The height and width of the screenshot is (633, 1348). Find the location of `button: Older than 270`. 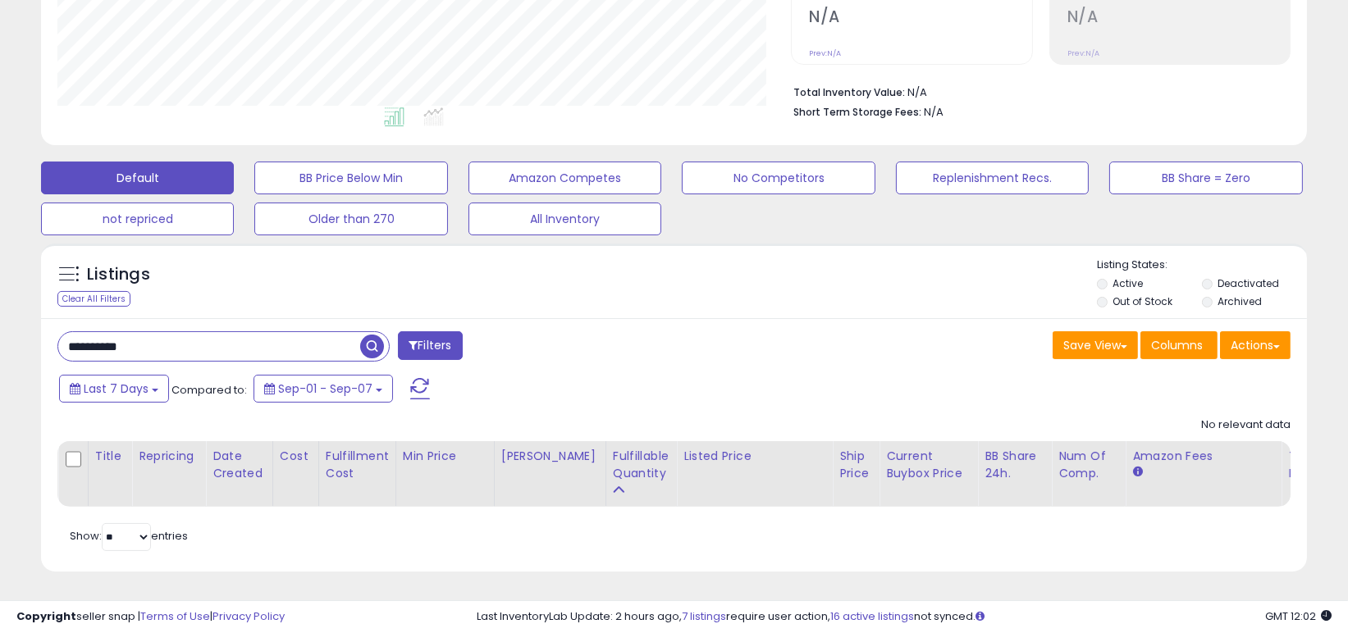

button: Older than 270 is located at coordinates (350, 219).